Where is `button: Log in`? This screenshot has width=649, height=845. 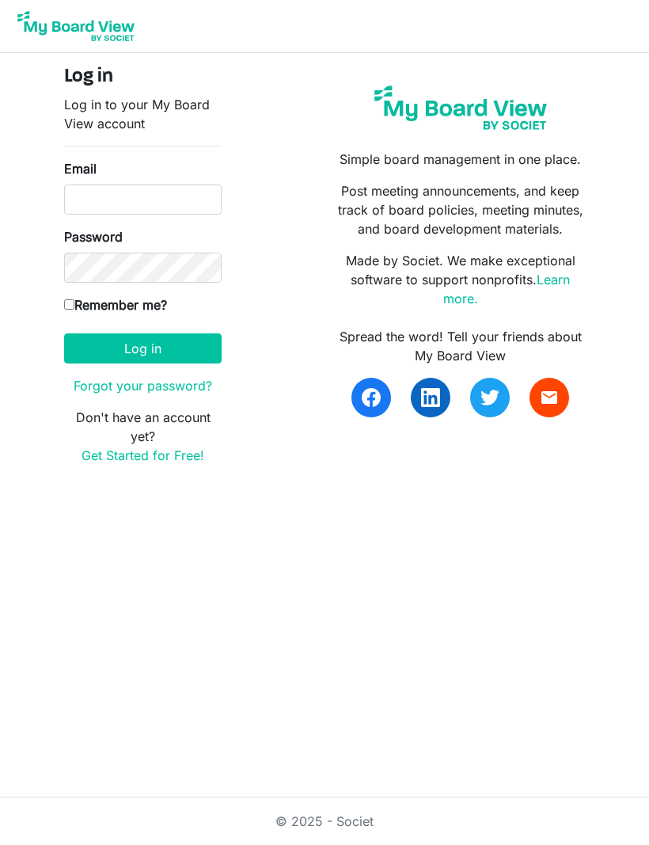 button: Log in is located at coordinates (143, 348).